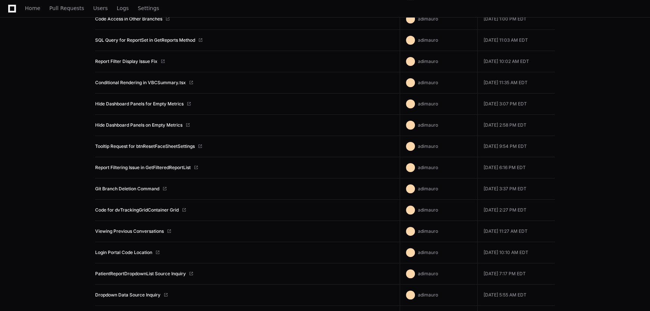  I want to click on a: Viewing Previous Conversations, so click(129, 232).